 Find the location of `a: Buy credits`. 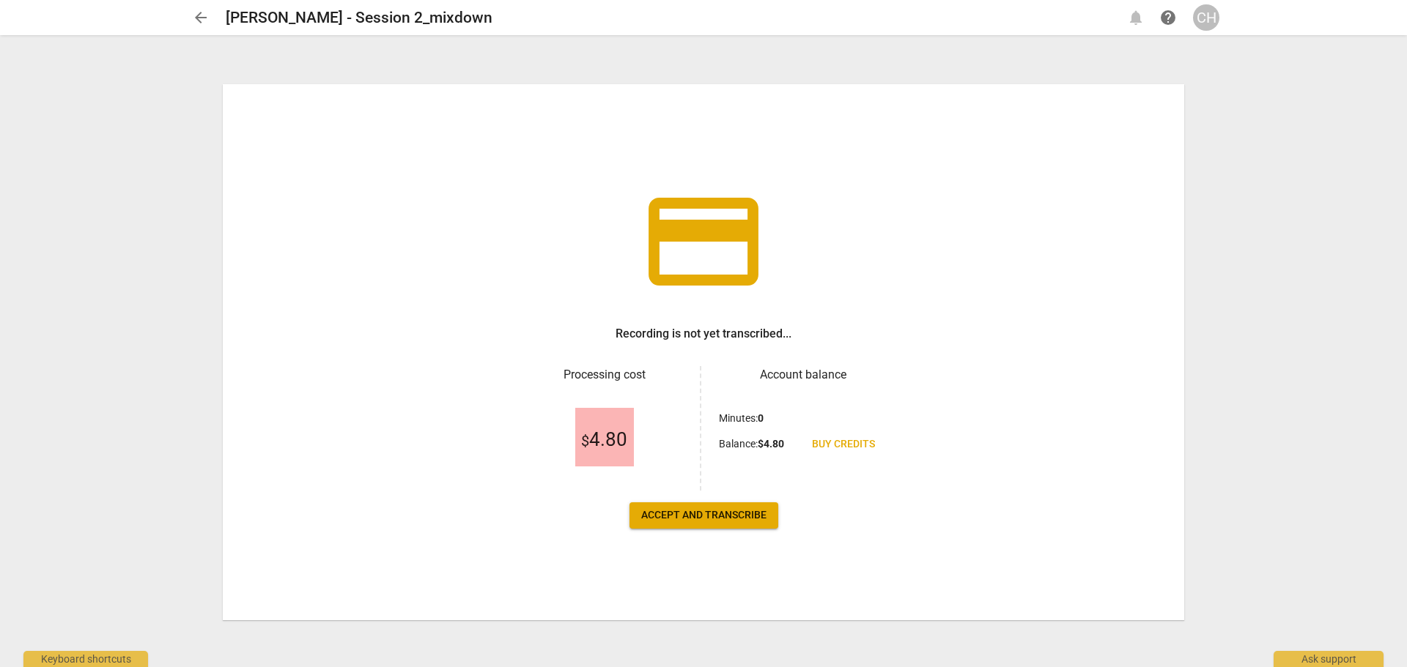

a: Buy credits is located at coordinates (843, 445).